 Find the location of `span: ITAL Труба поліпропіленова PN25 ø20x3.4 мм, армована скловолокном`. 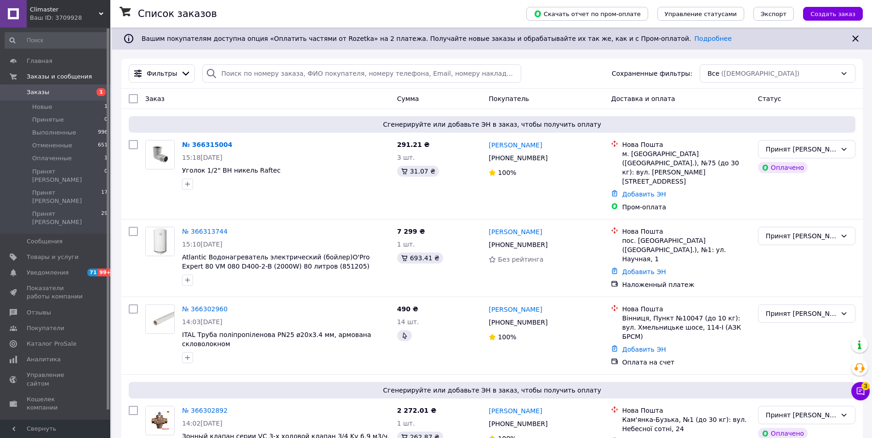

span: ITAL Труба поліпропіленова PN25 ø20x3.4 мм, армована скловолокном is located at coordinates (276, 340).